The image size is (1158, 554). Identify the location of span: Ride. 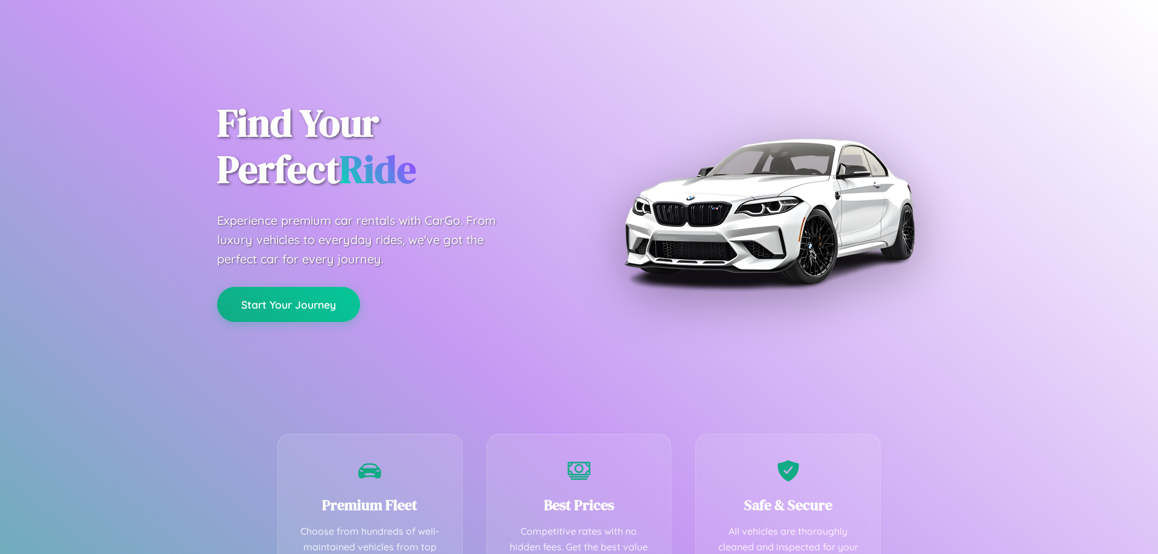
(378, 169).